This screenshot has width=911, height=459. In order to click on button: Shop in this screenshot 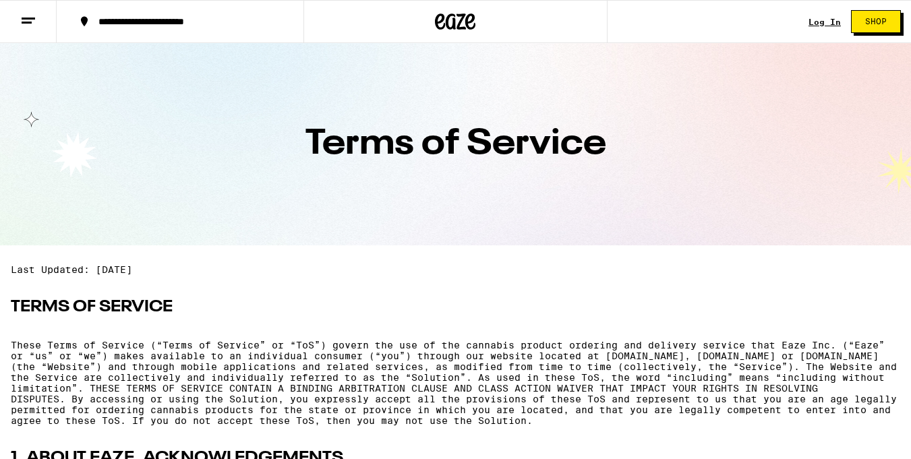, I will do `click(876, 22)`.